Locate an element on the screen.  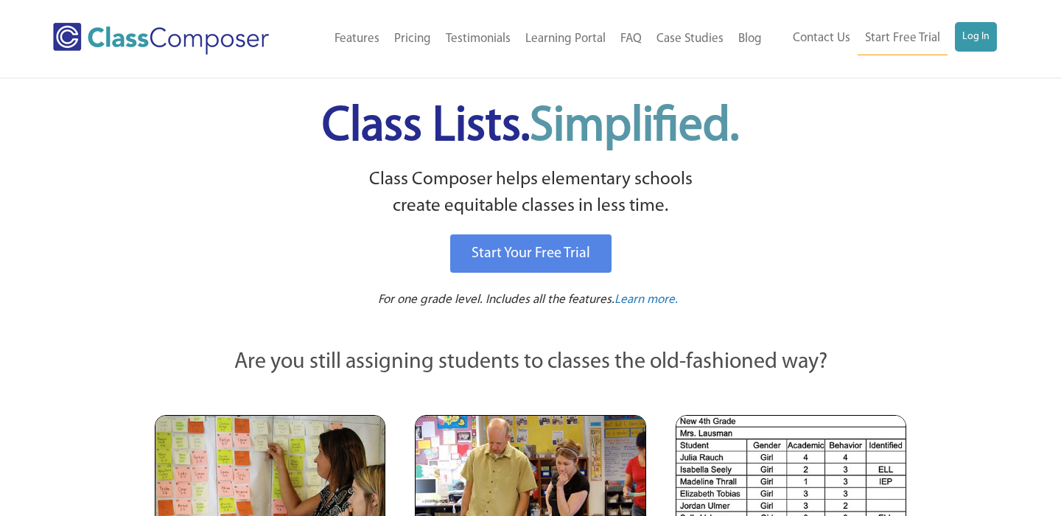
a: Contact Us is located at coordinates (821, 38).